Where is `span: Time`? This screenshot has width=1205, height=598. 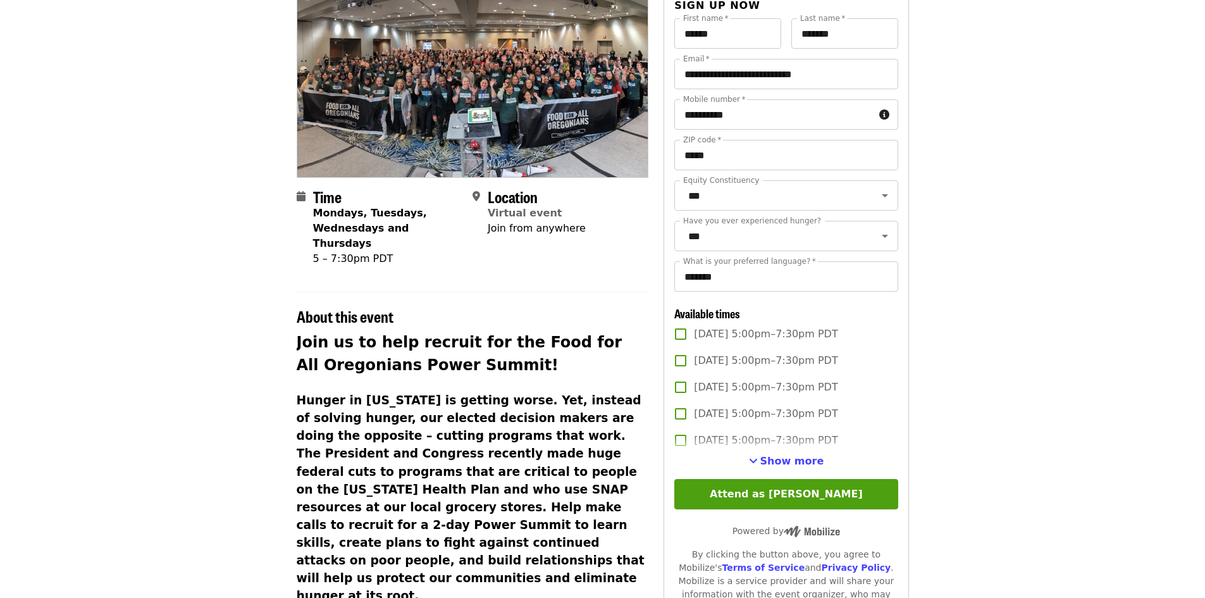 span: Time is located at coordinates (327, 196).